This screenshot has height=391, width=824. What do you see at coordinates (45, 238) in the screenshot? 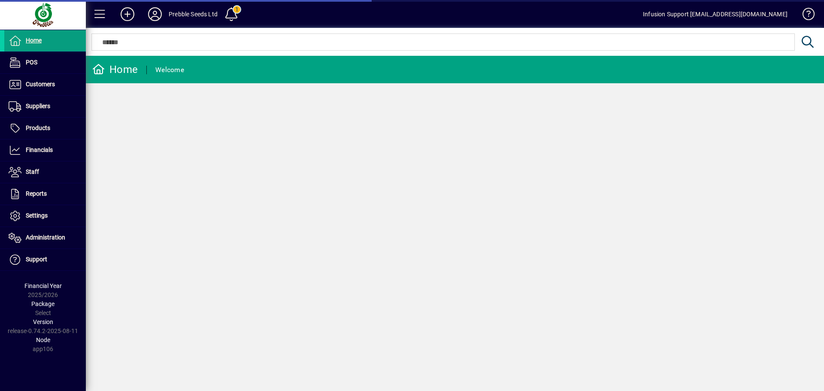
I see `a: Administration` at bounding box center [45, 238].